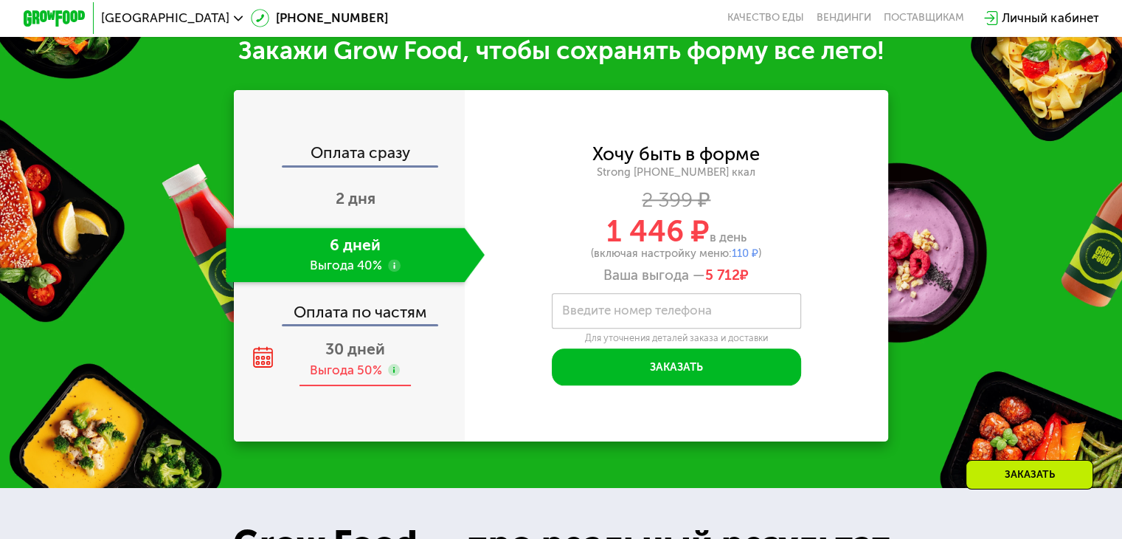 The width and height of the screenshot is (1122, 539). What do you see at coordinates (677, 199) in the screenshot?
I see `div: 2 399 ₽` at bounding box center [677, 199].